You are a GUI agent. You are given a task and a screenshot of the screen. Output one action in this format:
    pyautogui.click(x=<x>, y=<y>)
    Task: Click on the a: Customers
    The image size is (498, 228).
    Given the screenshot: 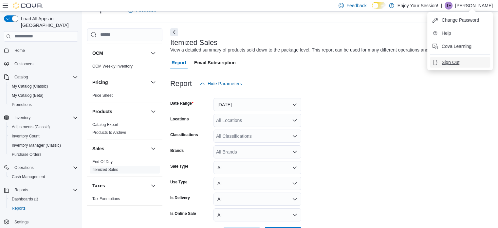 What is the action you would take?
    pyautogui.click(x=24, y=64)
    